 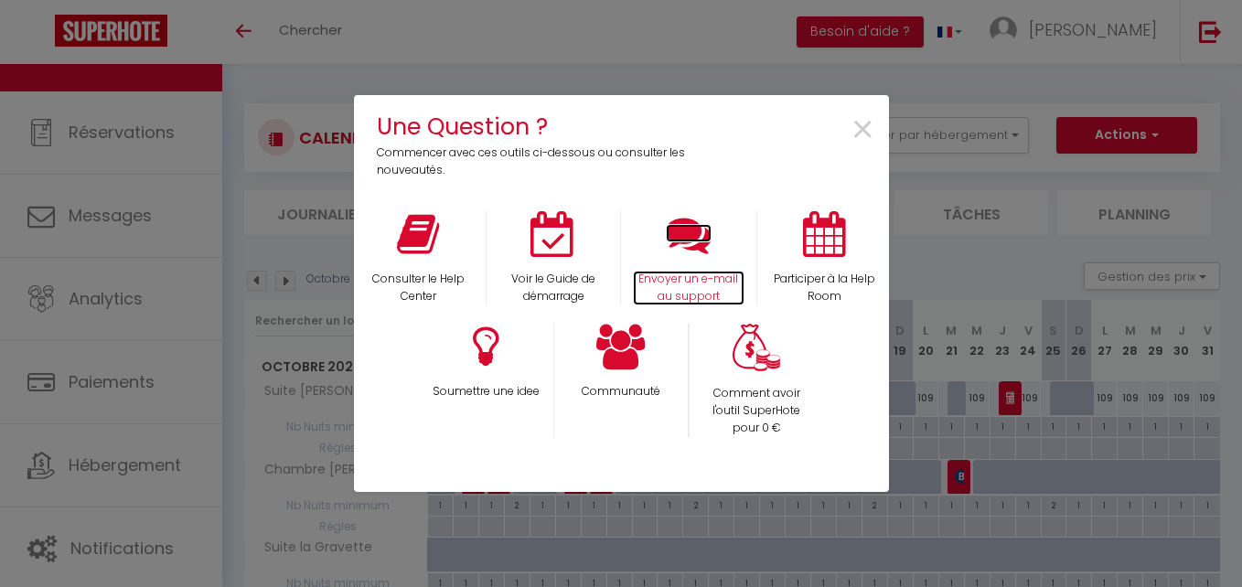 I want to click on p: Soumettre une idee, so click(x=486, y=391).